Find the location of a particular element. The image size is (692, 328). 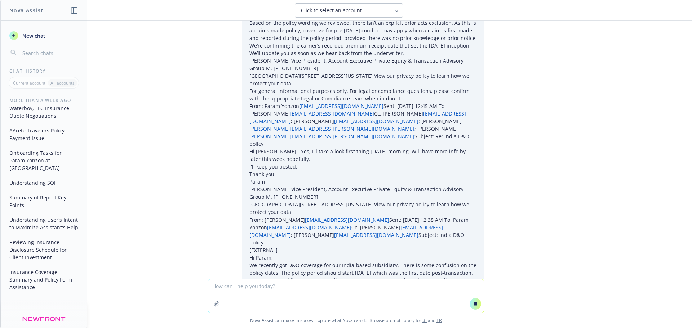

button: Insurance Coverage Summary and Policy Form Assistance is located at coordinates (44, 280).